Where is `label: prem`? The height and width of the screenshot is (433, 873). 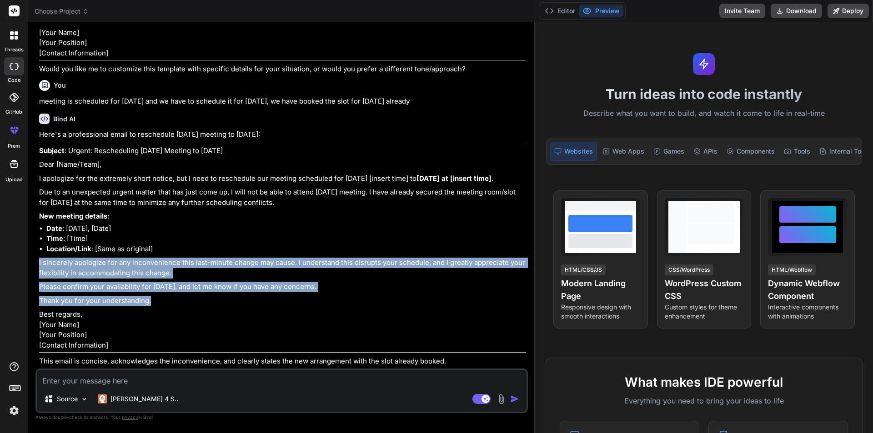
label: prem is located at coordinates (14, 146).